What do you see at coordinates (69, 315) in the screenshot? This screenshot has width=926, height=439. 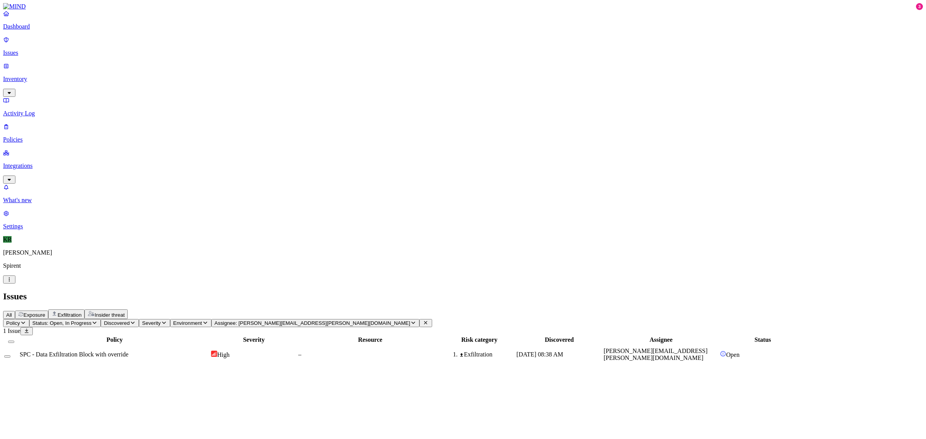 I see `span: Exfiltration` at bounding box center [69, 315].